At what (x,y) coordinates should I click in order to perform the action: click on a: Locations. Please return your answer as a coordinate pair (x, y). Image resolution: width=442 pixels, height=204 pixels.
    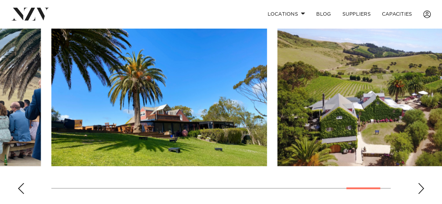
    Looking at the image, I should click on (286, 14).